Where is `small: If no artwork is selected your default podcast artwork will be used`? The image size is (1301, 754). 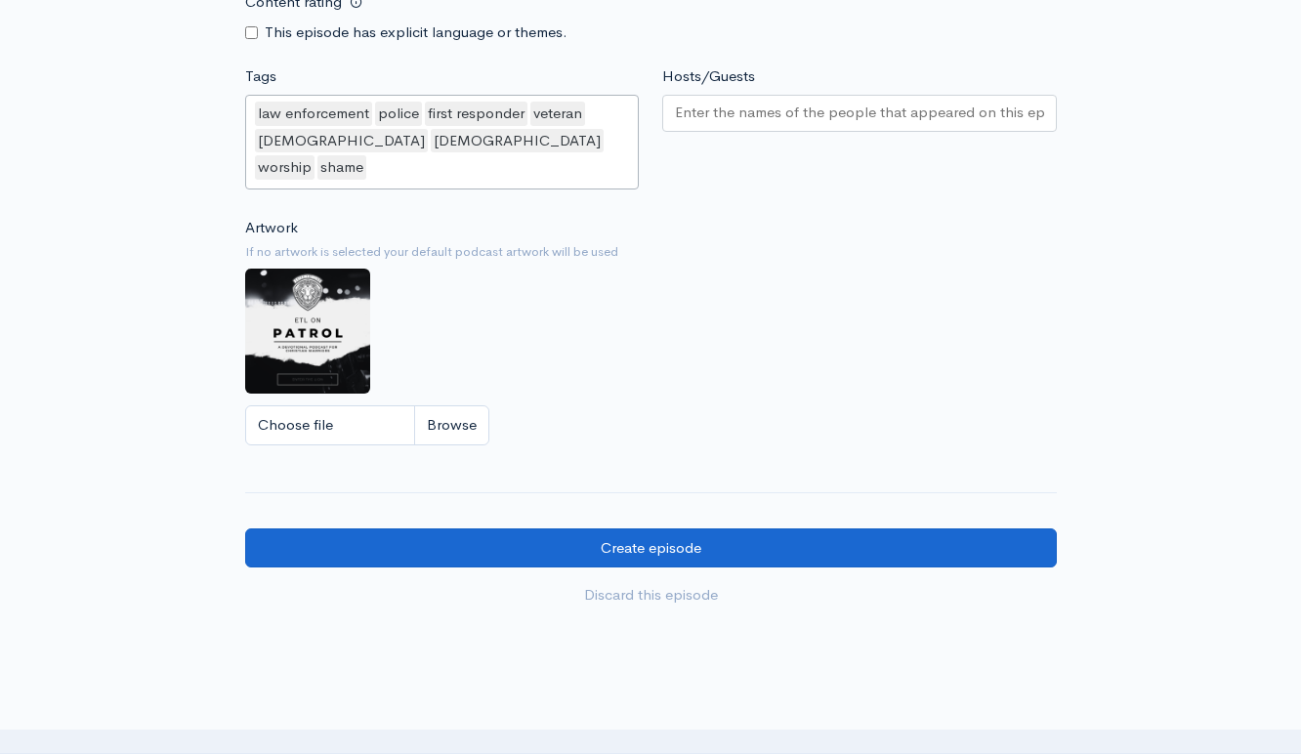 small: If no artwork is selected your default podcast artwork will be used is located at coordinates (650, 252).